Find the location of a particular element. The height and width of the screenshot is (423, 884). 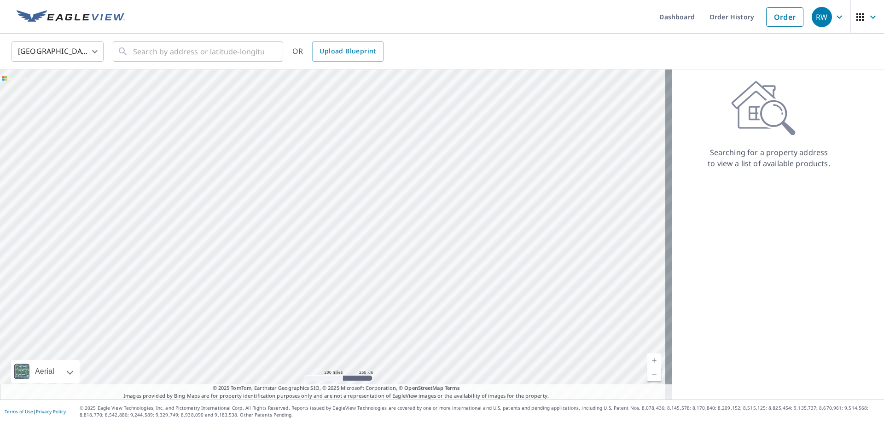

p: © 2025 Eagle View Technologies, Inc. and Pictometry International Corp. All Rights Reserved. Repo... is located at coordinates (479, 412).